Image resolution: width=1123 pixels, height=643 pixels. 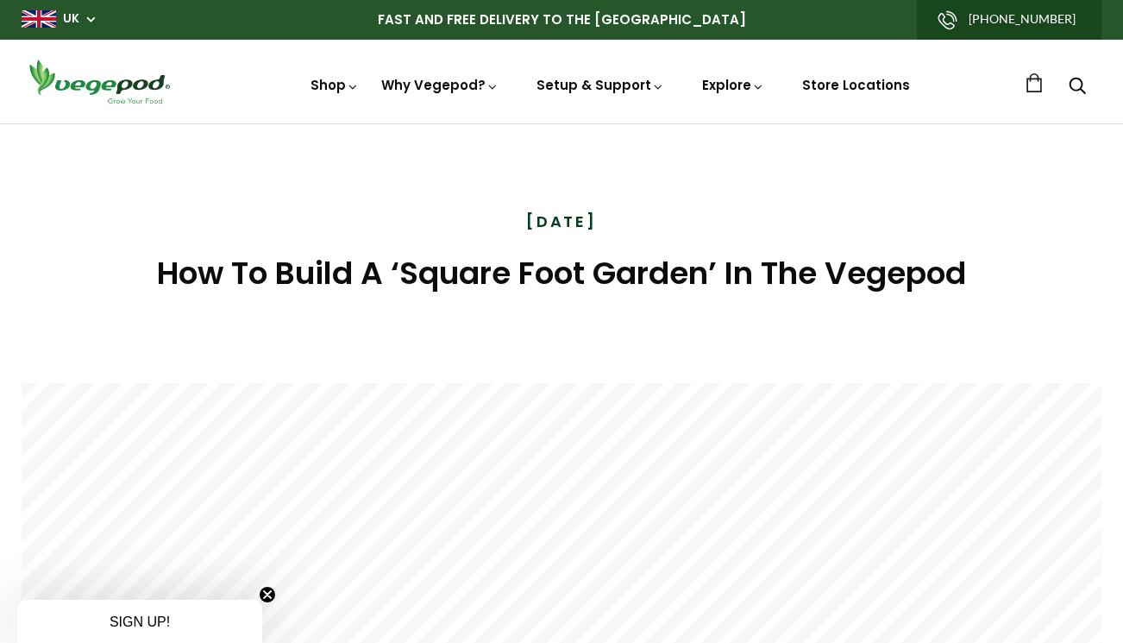 I want to click on span: SIGN UP!, so click(x=140, y=621).